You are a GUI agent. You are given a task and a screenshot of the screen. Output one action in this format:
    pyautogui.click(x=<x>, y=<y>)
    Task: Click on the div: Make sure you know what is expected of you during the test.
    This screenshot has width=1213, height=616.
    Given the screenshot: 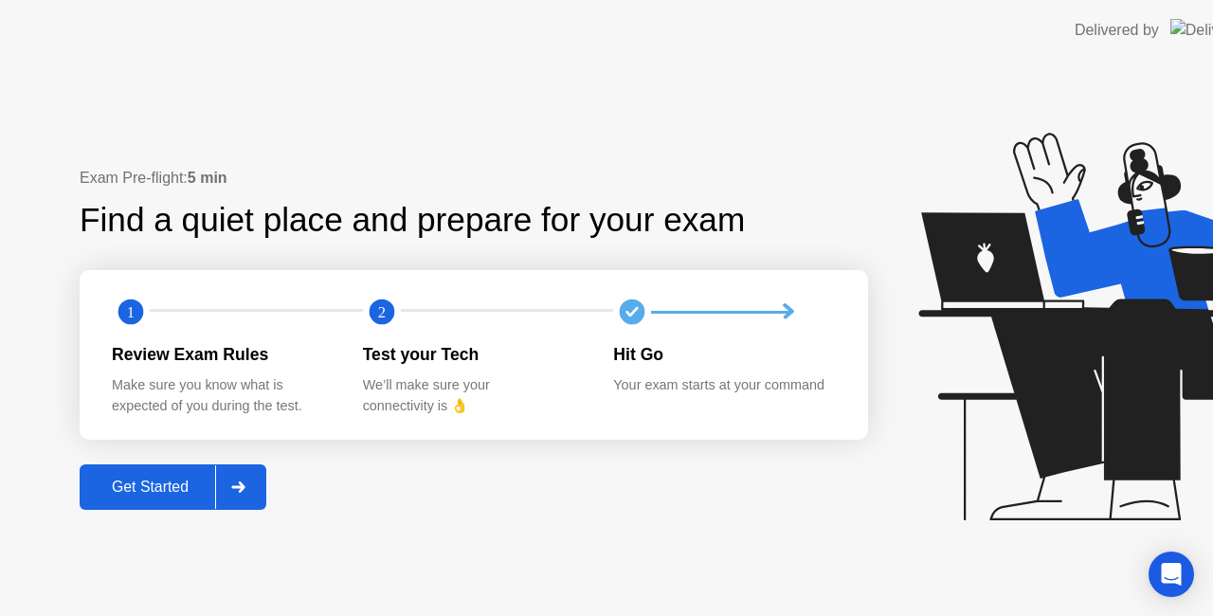 What is the action you would take?
    pyautogui.click(x=222, y=395)
    